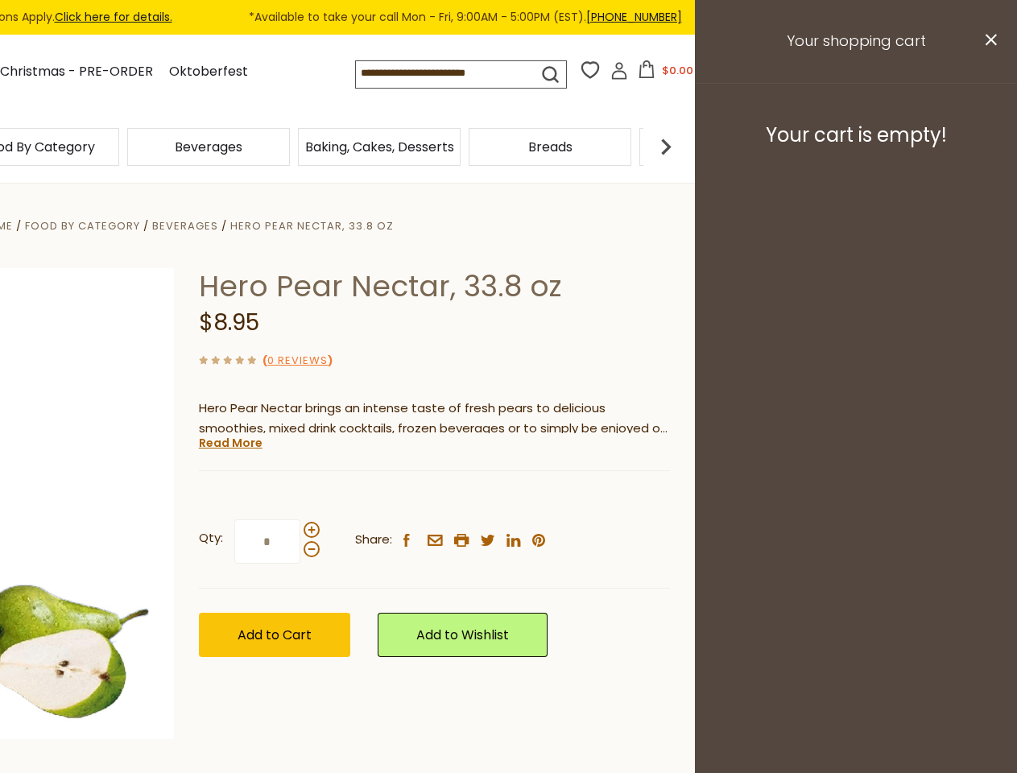  I want to click on strong: Qty:, so click(211, 538).